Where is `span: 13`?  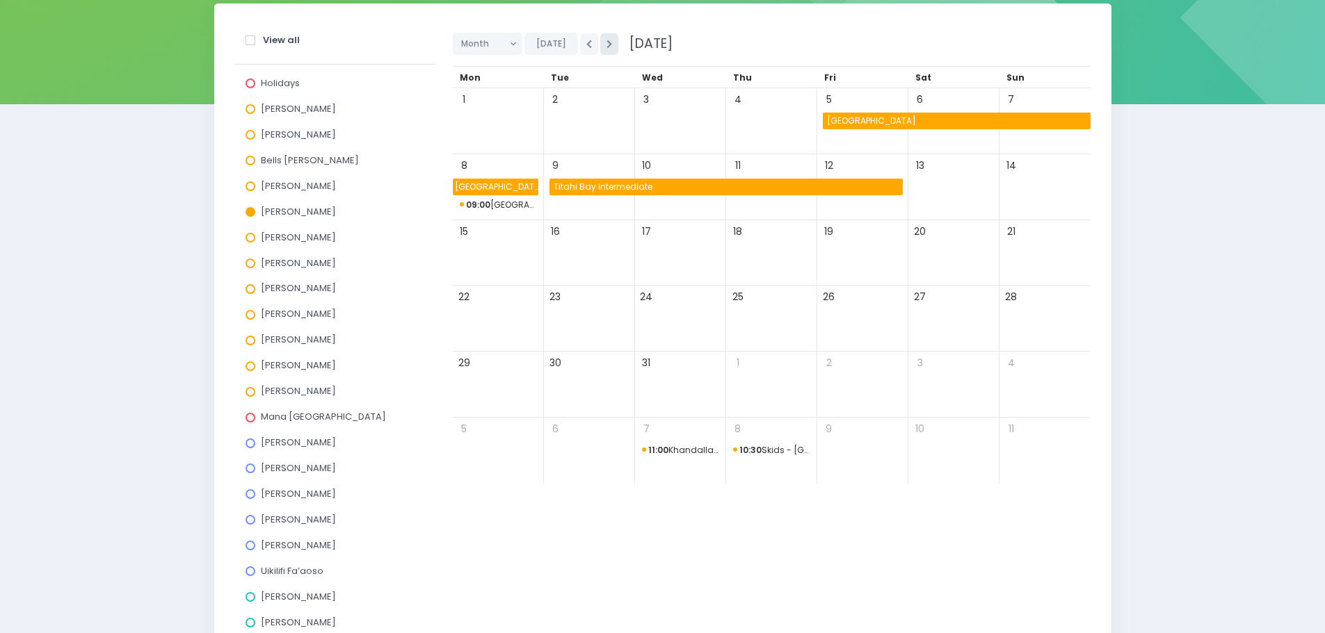
span: 13 is located at coordinates (919, 165).